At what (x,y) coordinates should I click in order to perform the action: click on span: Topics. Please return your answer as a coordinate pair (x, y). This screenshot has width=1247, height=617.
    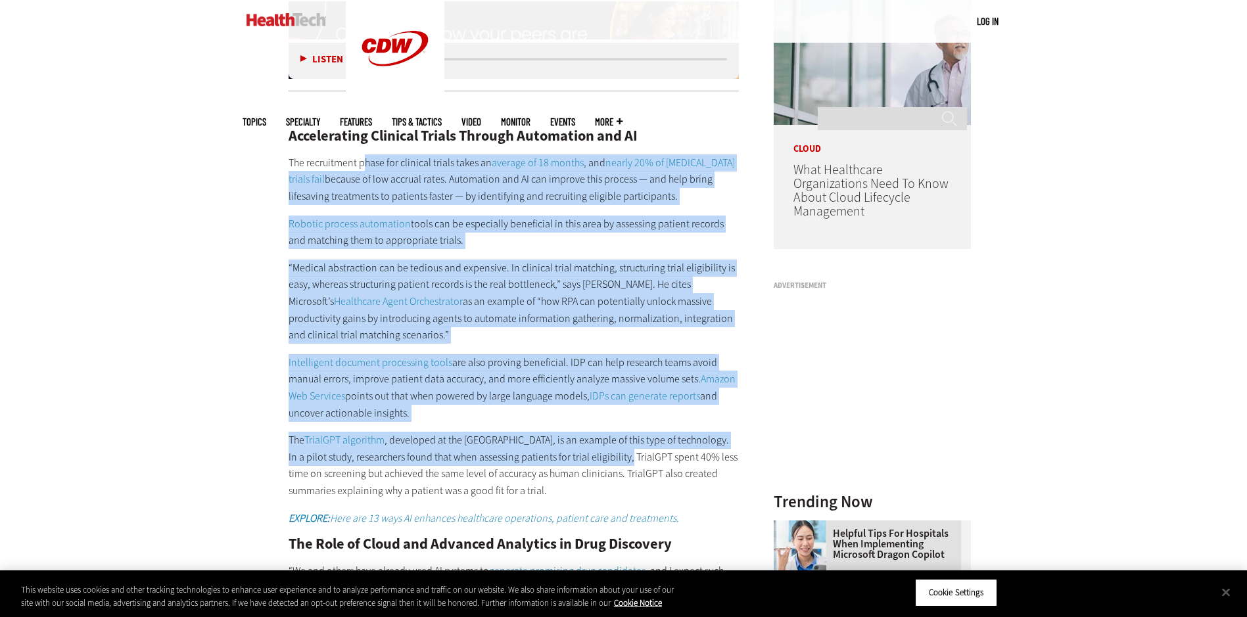
    Looking at the image, I should click on (254, 122).